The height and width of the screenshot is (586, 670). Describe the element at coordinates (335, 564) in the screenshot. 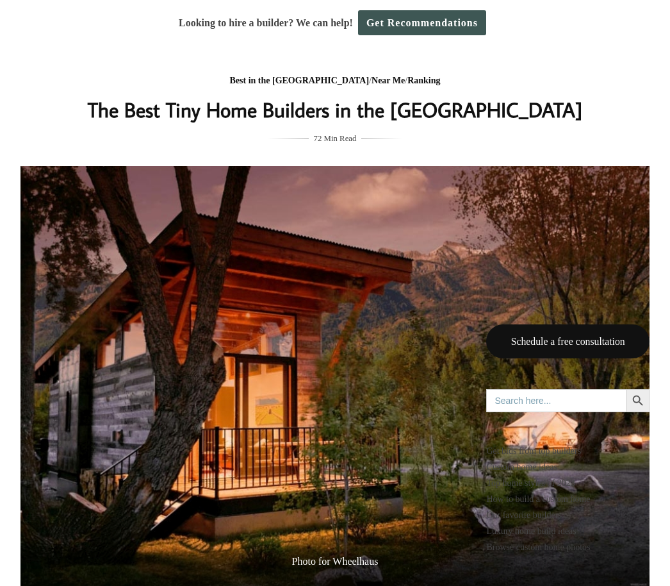

I see `span: Photo for Wheelhaus` at that location.